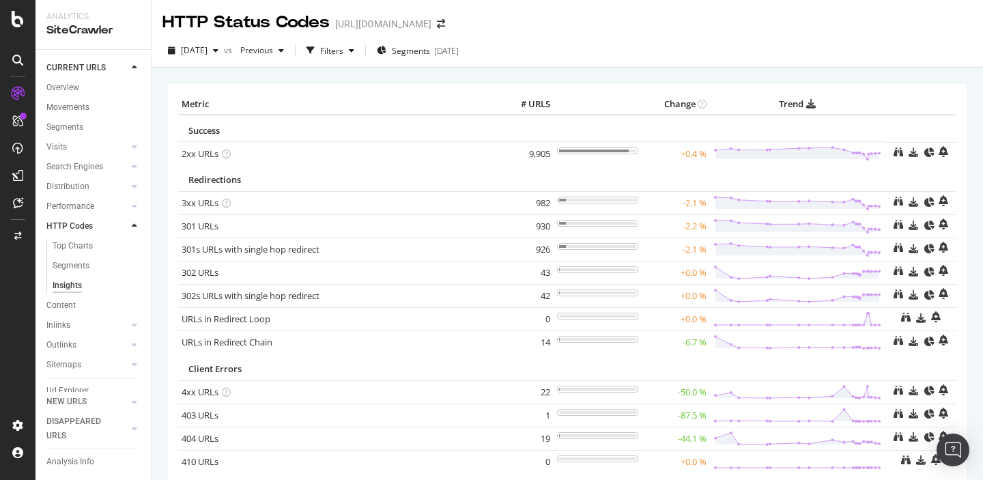  Describe the element at coordinates (72, 246) in the screenshot. I see `div: Top Charts` at that location.